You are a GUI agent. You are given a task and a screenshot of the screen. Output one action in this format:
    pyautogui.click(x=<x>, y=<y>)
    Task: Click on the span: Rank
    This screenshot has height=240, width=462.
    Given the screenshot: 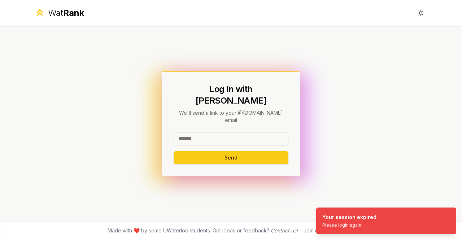 What is the action you would take?
    pyautogui.click(x=74, y=13)
    